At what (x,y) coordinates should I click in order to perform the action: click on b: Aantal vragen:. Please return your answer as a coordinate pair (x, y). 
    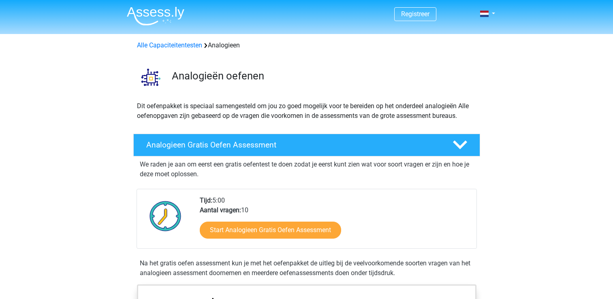
    Looking at the image, I should click on (220, 210).